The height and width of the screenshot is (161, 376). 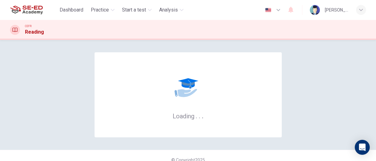 What do you see at coordinates (72, 10) in the screenshot?
I see `a: Dashboard` at bounding box center [72, 10].